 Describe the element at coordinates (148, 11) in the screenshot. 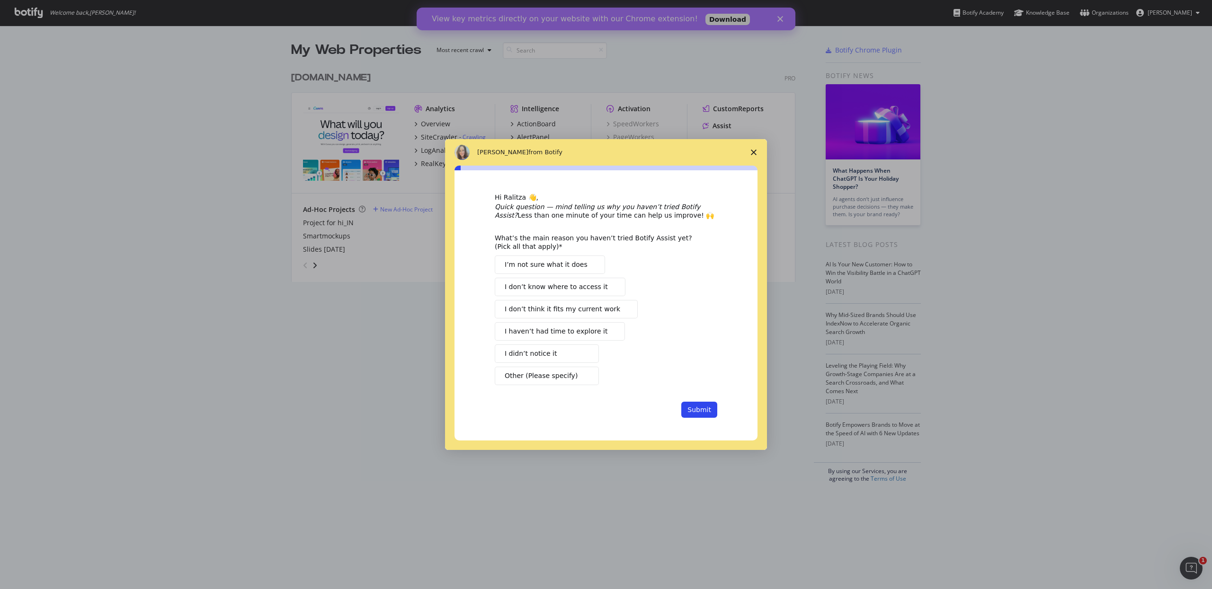

I see `div: View key metrics directly on your website with our Chrome extension!` at that location.